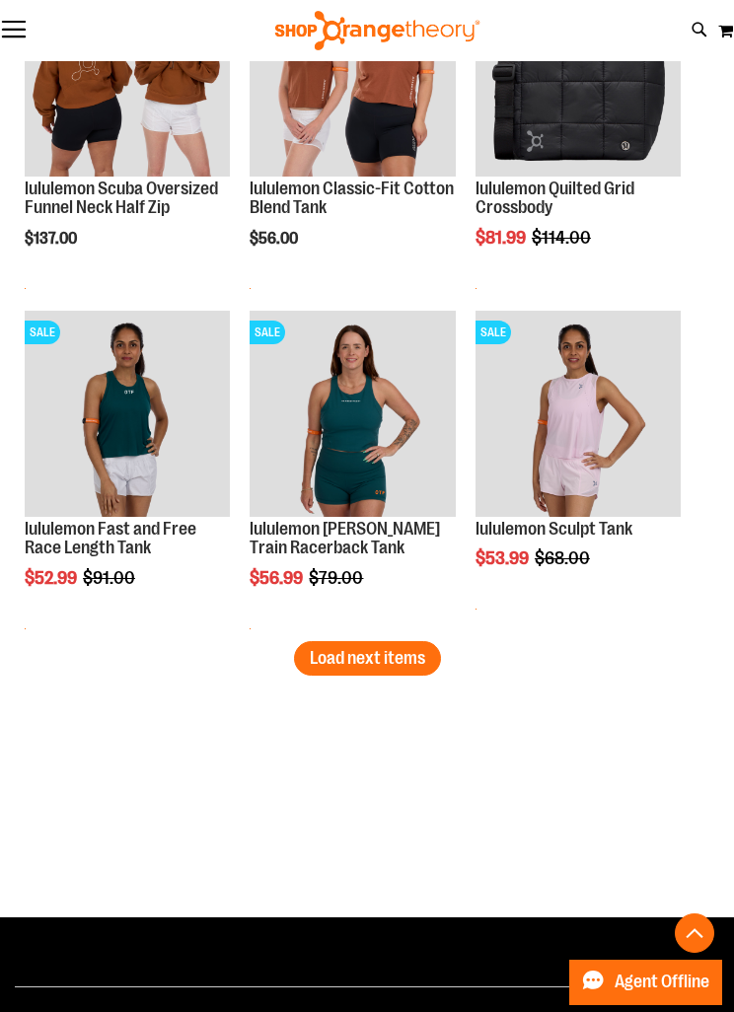  I want to click on span: $68.00, so click(563, 558).